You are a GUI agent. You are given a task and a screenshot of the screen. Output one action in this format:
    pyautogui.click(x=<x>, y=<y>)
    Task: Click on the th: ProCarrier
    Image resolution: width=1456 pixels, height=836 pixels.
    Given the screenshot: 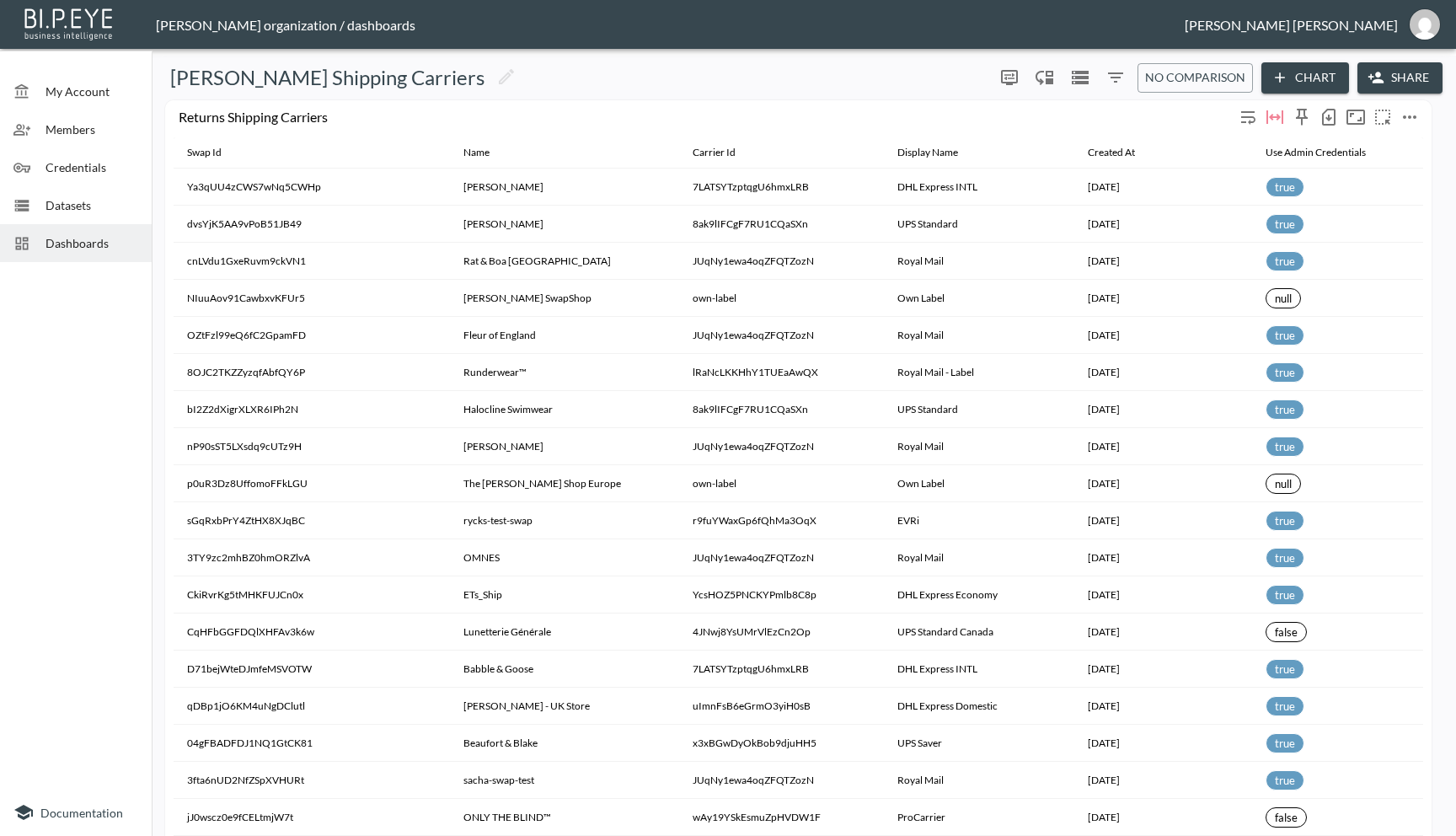 What is the action you would take?
    pyautogui.click(x=979, y=817)
    